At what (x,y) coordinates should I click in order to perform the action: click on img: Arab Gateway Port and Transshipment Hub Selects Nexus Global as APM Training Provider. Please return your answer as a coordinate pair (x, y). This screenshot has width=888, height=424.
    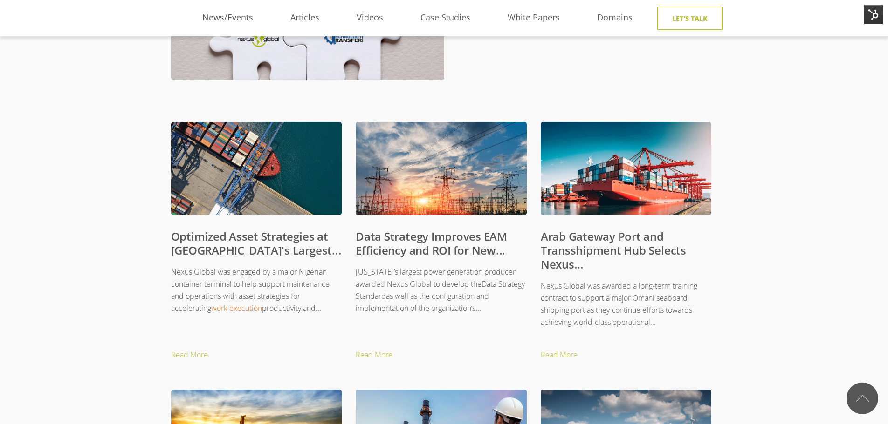
    Looking at the image, I should click on (626, 172).